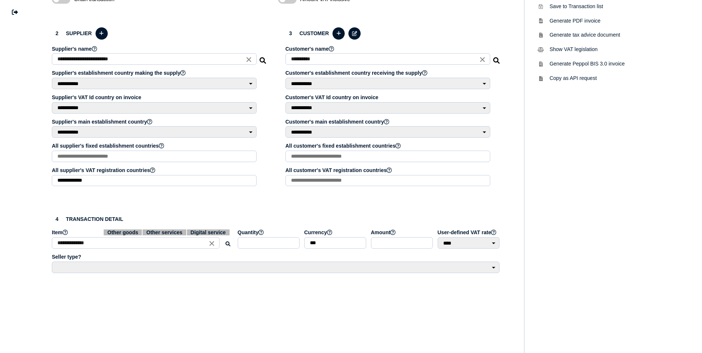 This screenshot has width=702, height=353. Describe the element at coordinates (276, 219) in the screenshot. I see `h3: Transaction detail` at that location.